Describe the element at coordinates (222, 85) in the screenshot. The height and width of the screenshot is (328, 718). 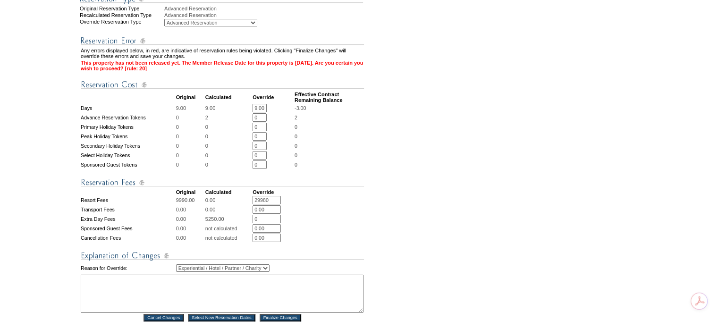
I see `img: Reservation Cost` at that location.